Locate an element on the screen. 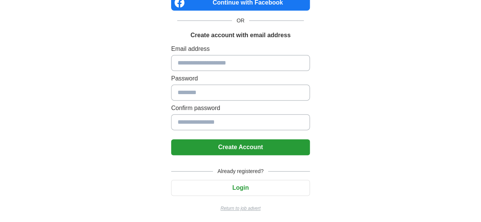  span: Already registered? is located at coordinates (240, 171).